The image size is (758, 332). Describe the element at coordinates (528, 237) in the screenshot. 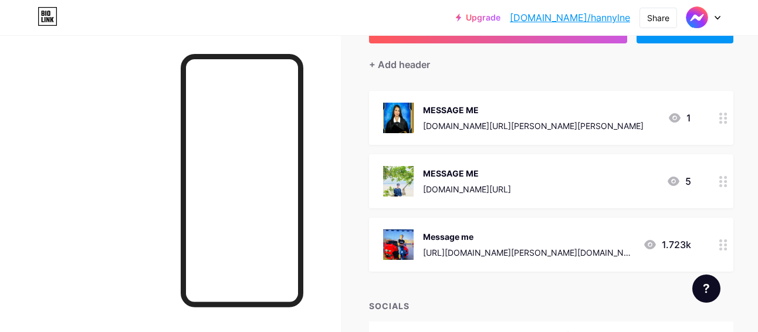

I see `div: Message me` at that location.